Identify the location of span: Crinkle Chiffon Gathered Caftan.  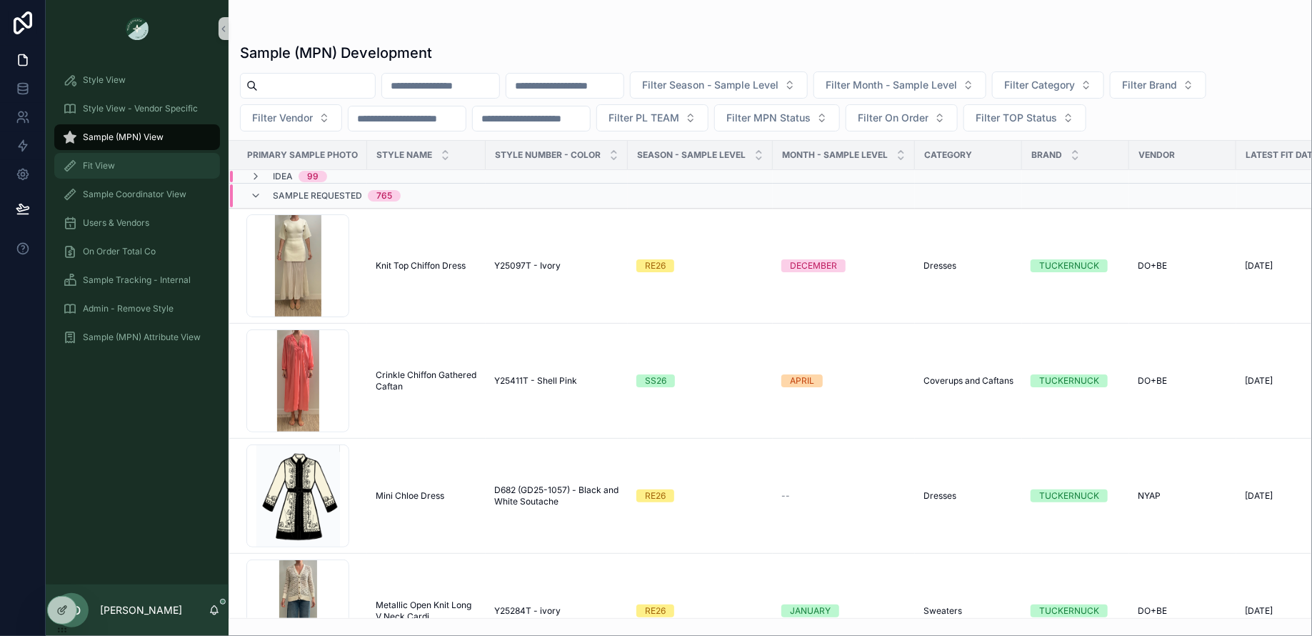
(426, 381).